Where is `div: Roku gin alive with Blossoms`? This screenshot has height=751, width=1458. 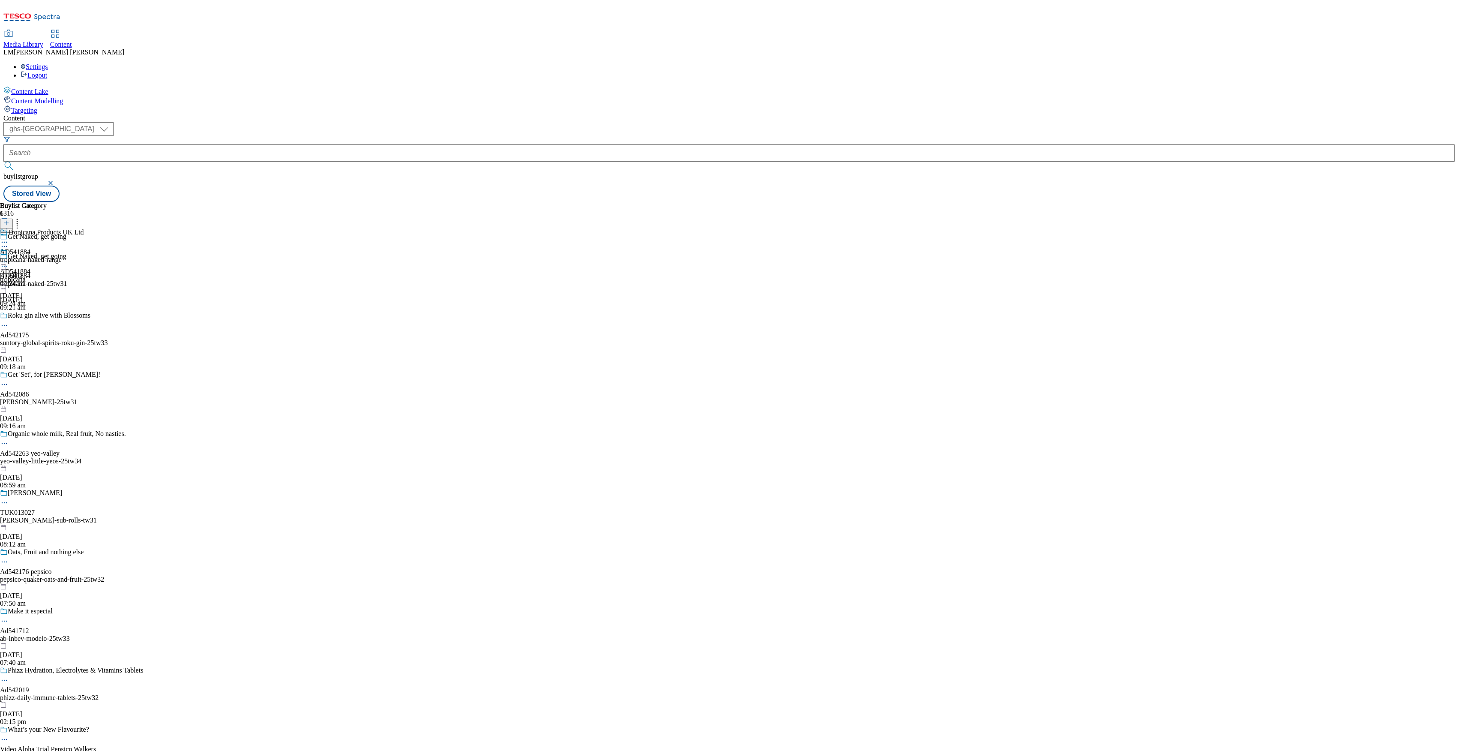 div: Roku gin alive with Blossoms is located at coordinates (49, 315).